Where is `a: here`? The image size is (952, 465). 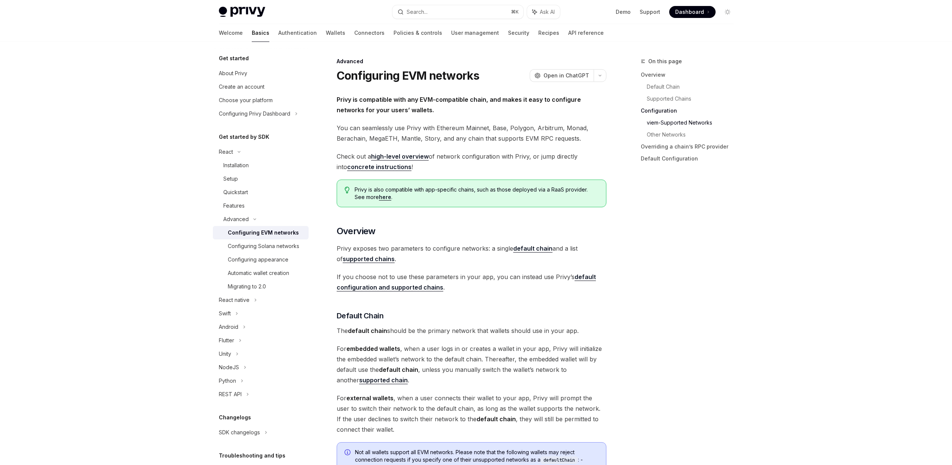 a: here is located at coordinates (385, 197).